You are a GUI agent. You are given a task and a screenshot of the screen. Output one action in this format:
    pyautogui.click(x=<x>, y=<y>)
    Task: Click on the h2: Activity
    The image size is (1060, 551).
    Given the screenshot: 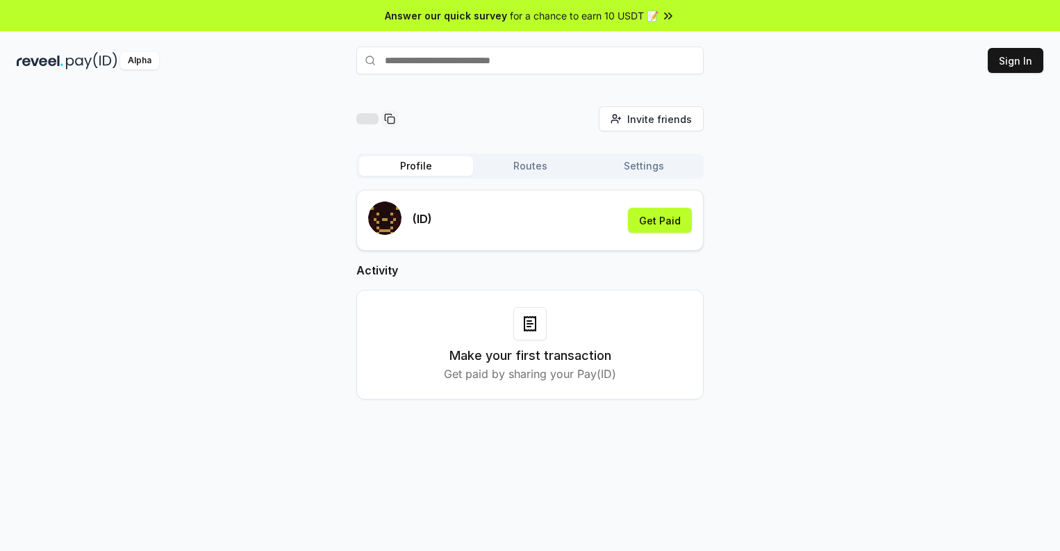 What is the action you would take?
    pyautogui.click(x=530, y=270)
    